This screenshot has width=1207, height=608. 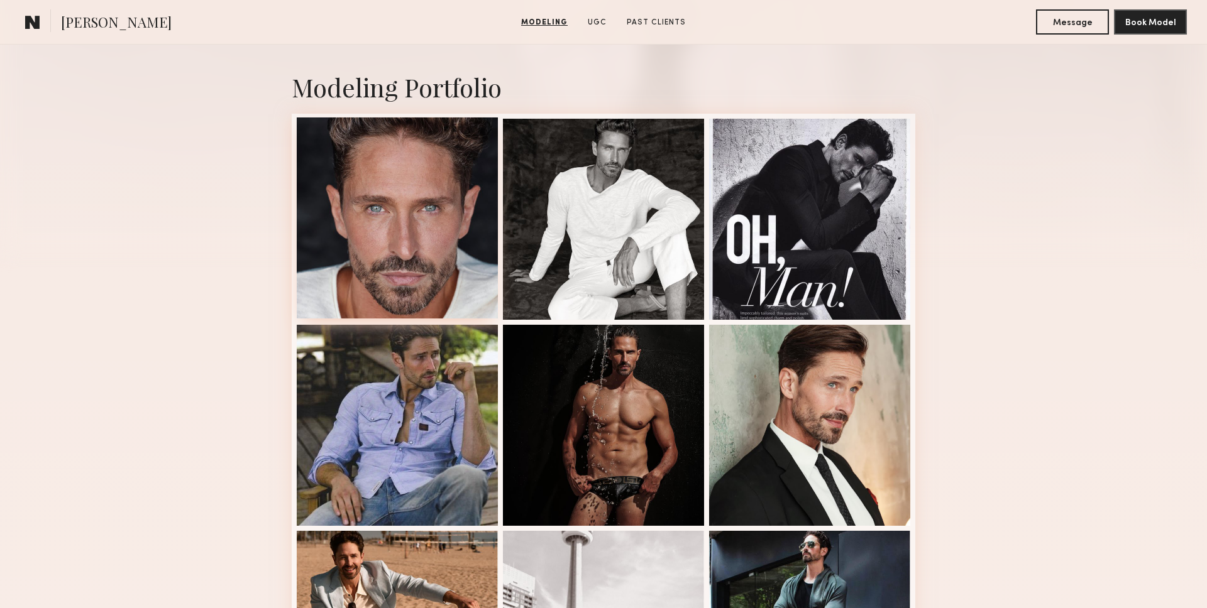 What do you see at coordinates (656, 23) in the screenshot?
I see `a: Past Clients` at bounding box center [656, 23].